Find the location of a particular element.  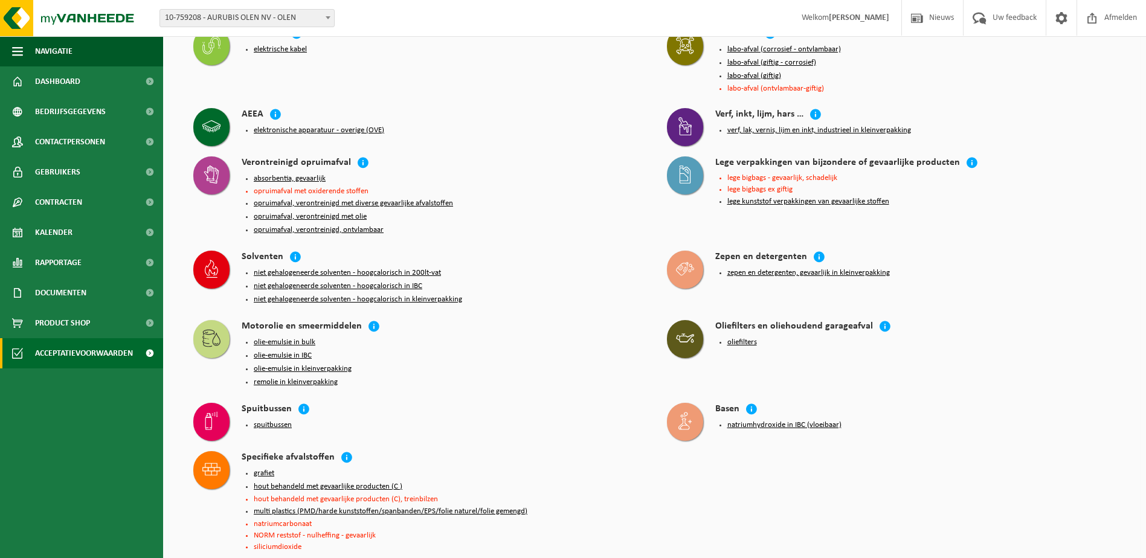

button: oliefilters is located at coordinates (742, 342).